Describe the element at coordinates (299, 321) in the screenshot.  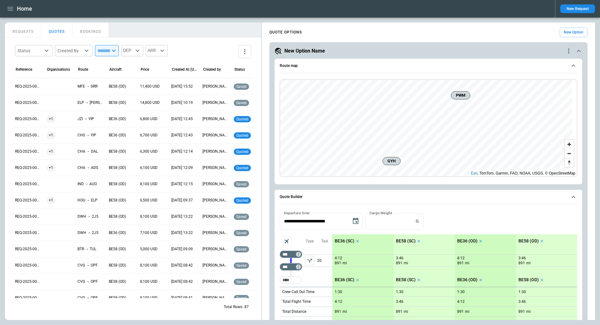
I see `p: Total Distance Cost` at that location.